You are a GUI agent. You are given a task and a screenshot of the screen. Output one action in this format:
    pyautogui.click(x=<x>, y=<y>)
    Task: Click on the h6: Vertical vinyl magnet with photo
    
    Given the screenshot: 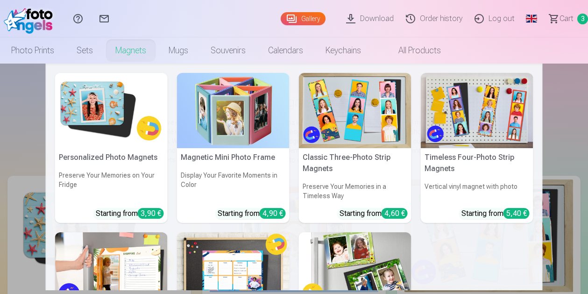 What is the action you would take?
    pyautogui.click(x=477, y=191)
    